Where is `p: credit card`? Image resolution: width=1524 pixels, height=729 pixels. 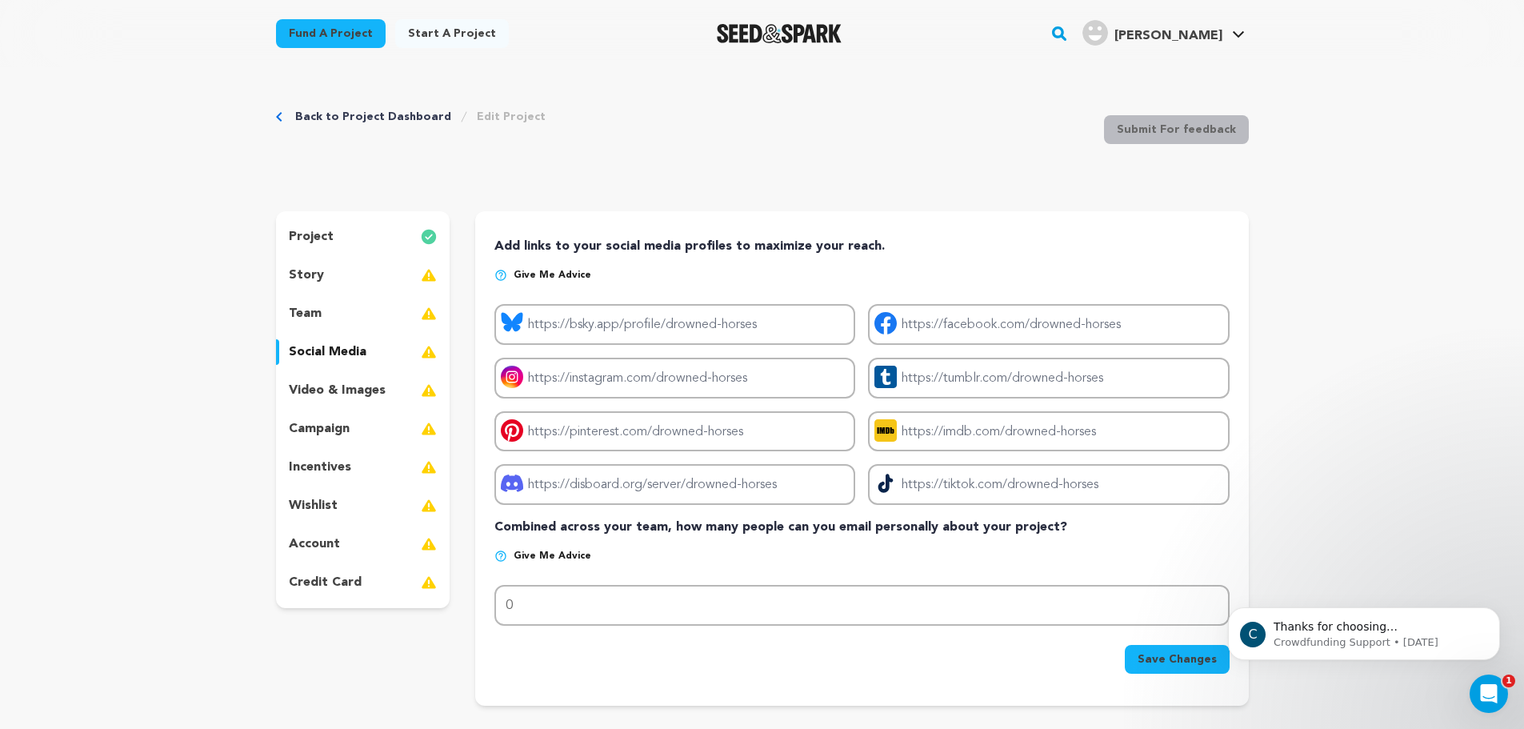
p: credit card is located at coordinates (325, 582).